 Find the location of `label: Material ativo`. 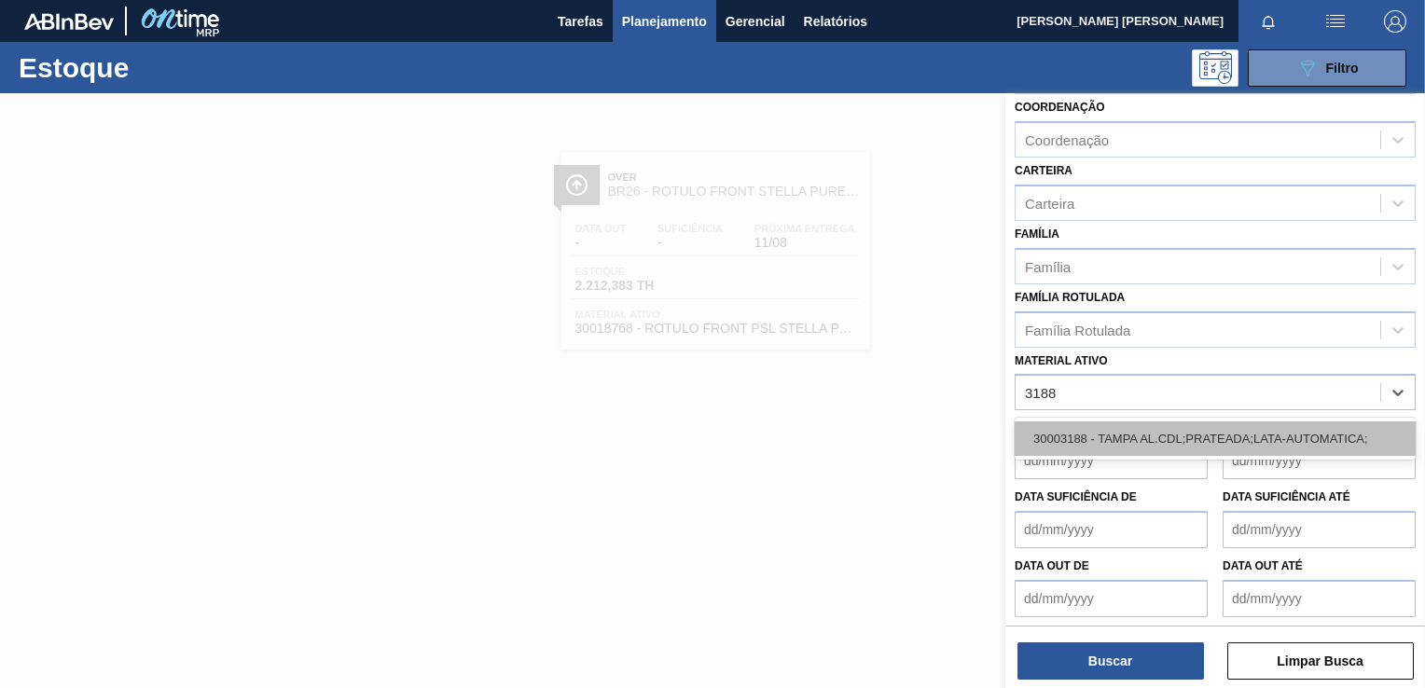

label: Material ativo is located at coordinates (1061, 361).